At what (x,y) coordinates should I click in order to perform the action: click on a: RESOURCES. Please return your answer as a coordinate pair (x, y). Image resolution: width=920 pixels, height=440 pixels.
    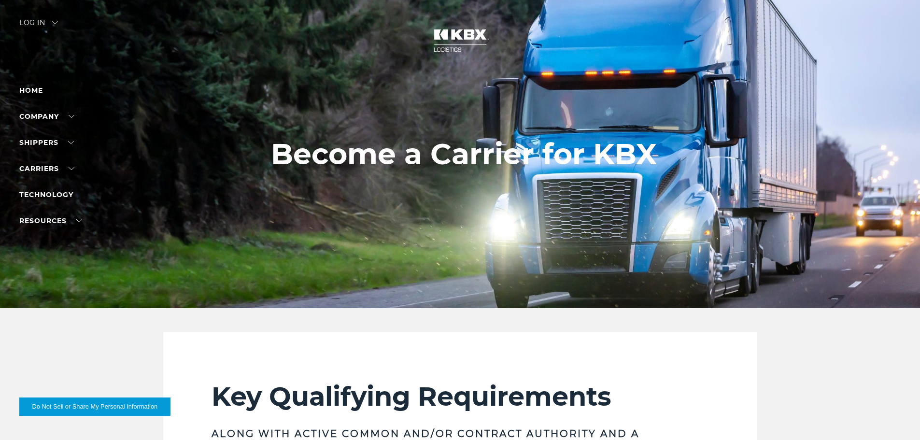
    Looking at the image, I should click on (51, 221).